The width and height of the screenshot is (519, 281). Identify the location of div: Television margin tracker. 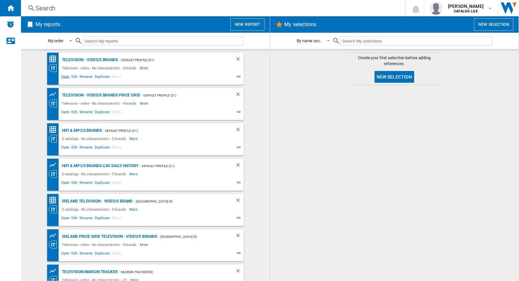
(89, 272).